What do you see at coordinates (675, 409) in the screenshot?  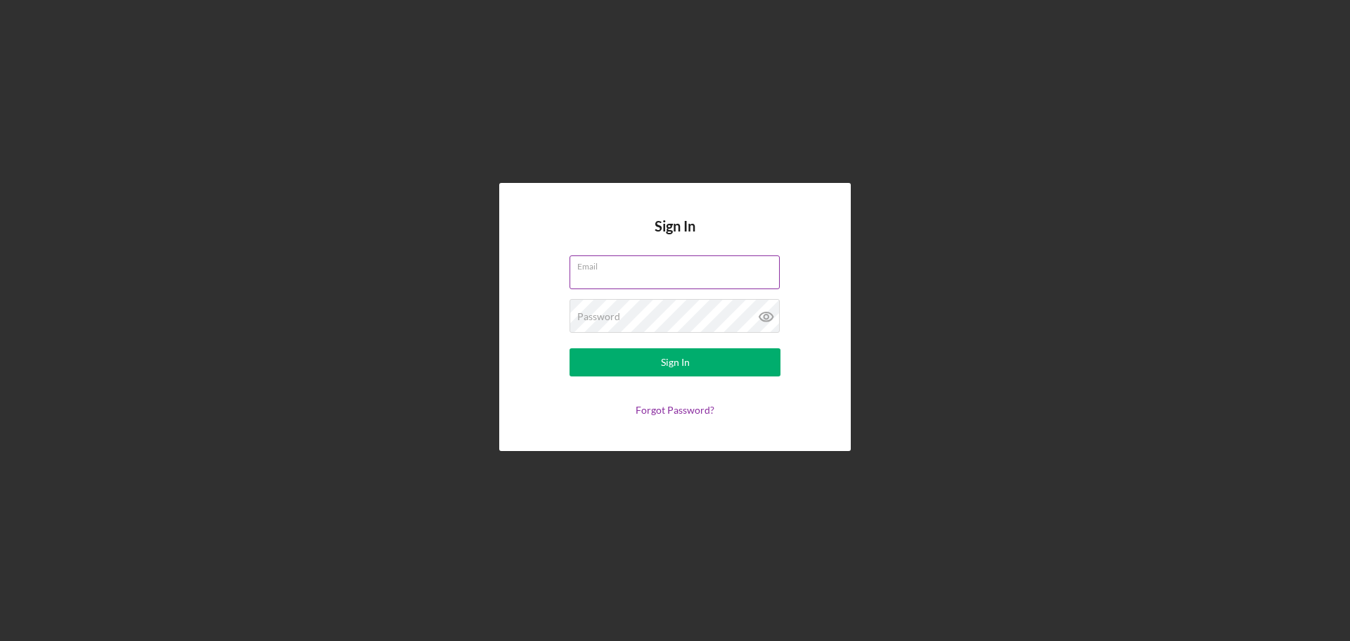 I see `a: Forgot Password?` at bounding box center [675, 409].